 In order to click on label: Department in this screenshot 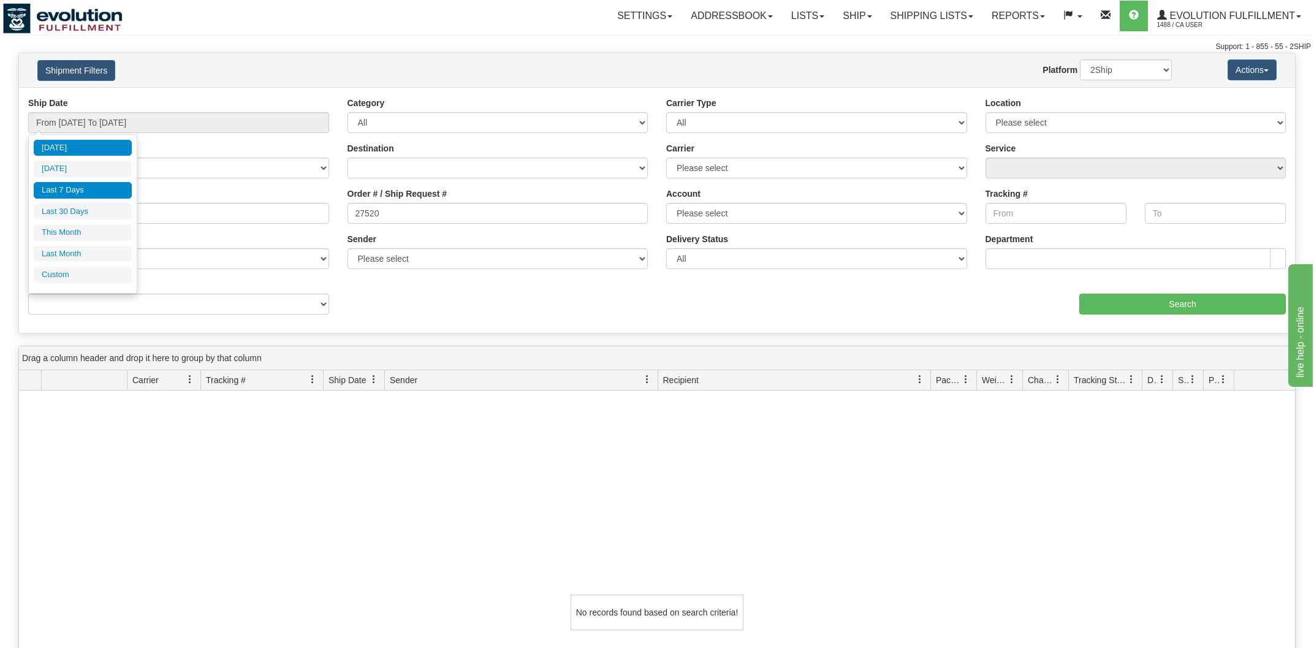, I will do `click(1009, 239)`.